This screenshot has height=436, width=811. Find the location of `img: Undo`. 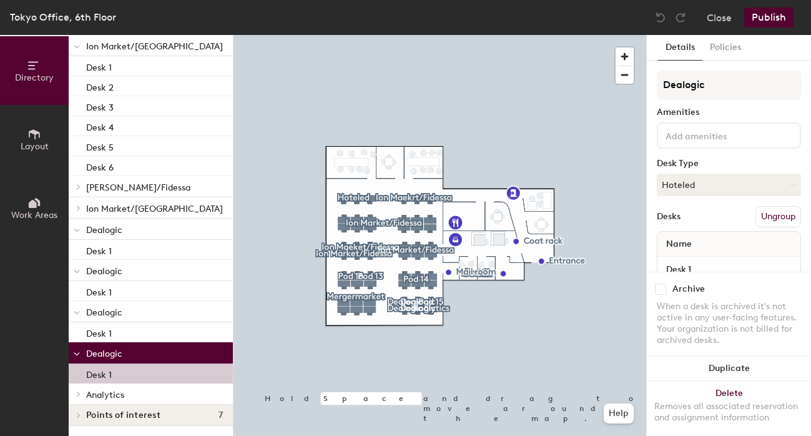

img: Undo is located at coordinates (661, 17).